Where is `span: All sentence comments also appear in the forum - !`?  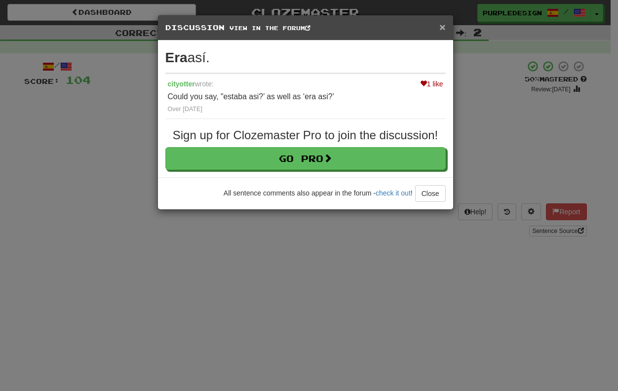
span: All sentence comments also appear in the forum - ! is located at coordinates (318, 193).